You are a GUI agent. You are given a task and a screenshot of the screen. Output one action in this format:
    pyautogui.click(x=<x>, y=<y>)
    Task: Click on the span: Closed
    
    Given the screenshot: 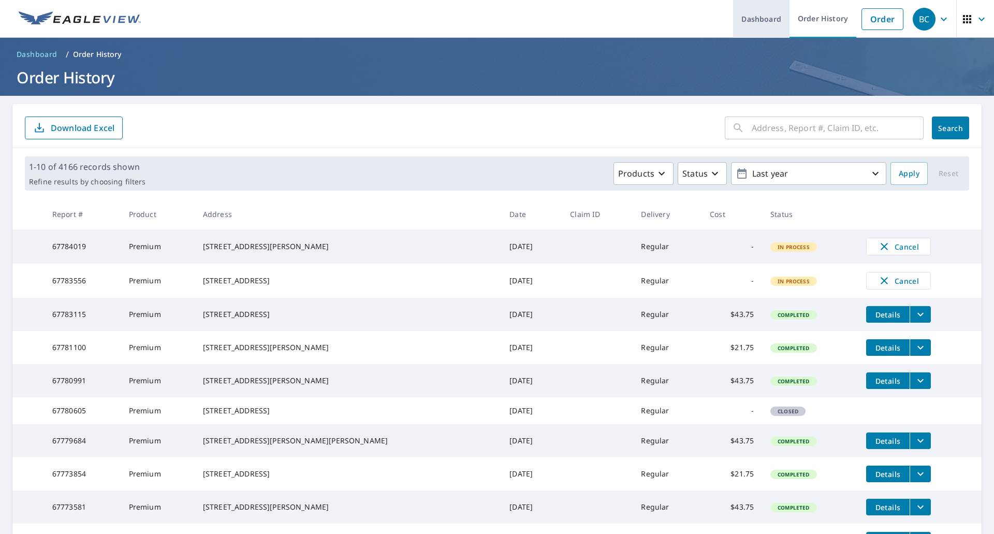 What is the action you would take?
    pyautogui.click(x=788, y=411)
    